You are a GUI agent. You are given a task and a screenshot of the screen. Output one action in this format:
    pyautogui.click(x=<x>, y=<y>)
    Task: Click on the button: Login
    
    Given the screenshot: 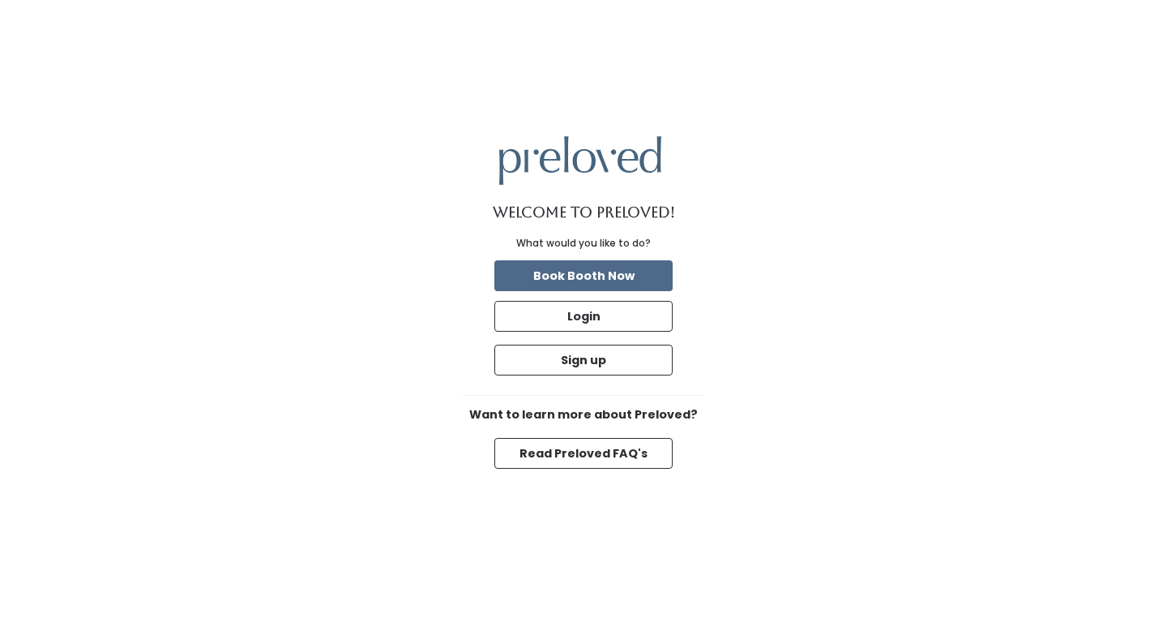 What is the action you would take?
    pyautogui.click(x=584, y=316)
    